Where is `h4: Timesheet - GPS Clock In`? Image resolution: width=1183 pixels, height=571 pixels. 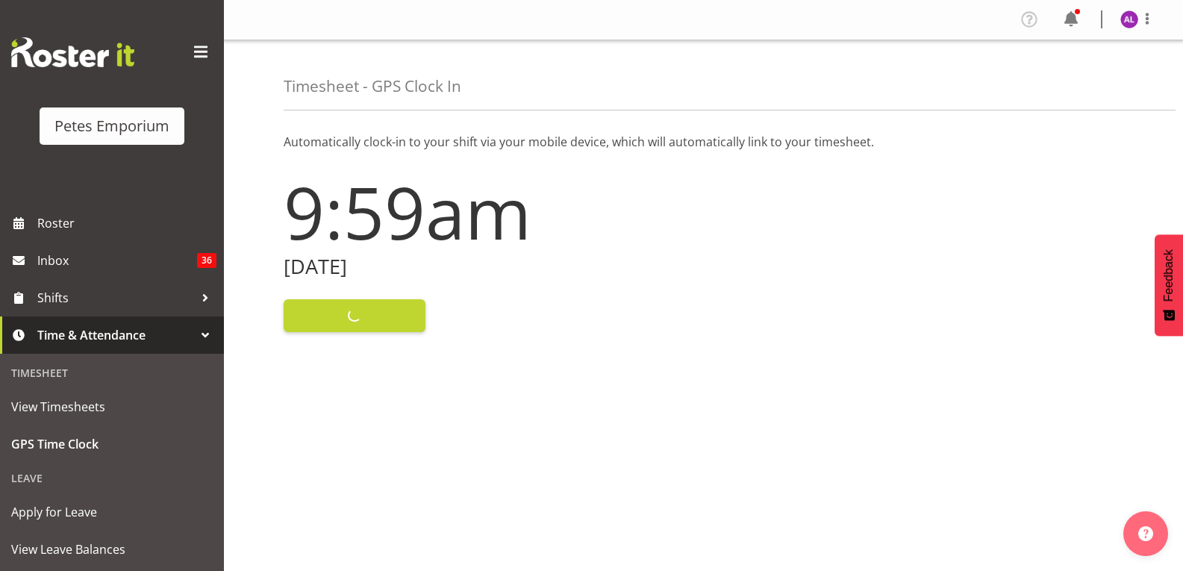
h4: Timesheet - GPS Clock In is located at coordinates (372, 86).